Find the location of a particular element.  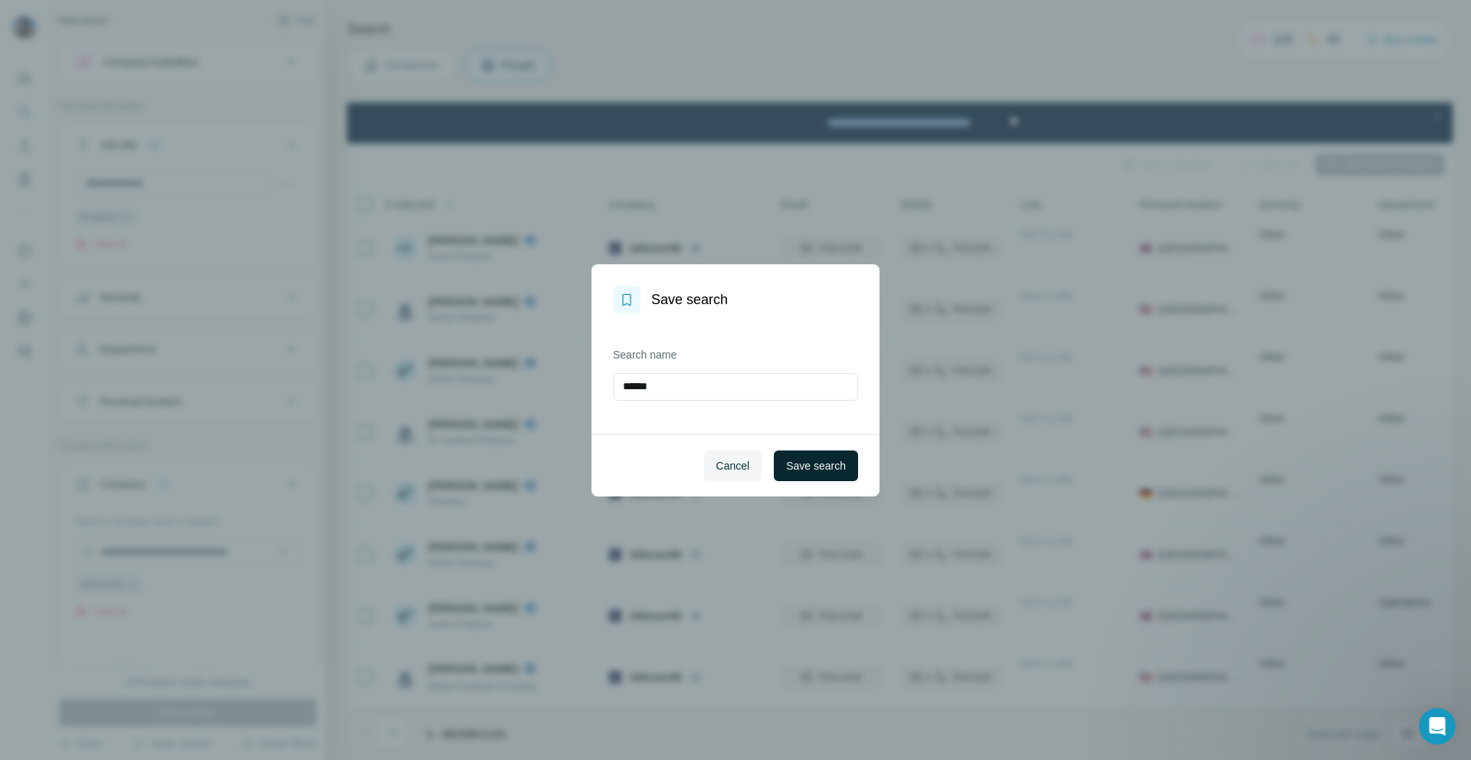

div: Upgrade plan for full access to Surfe is located at coordinates (552, 20).